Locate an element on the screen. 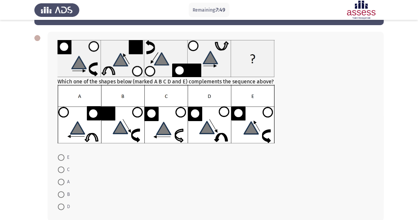 The image size is (418, 220). img: UkFYYV8wODFfQi5wbmcxNjkxMzIzOTA4NDc5.png is located at coordinates (166, 114).